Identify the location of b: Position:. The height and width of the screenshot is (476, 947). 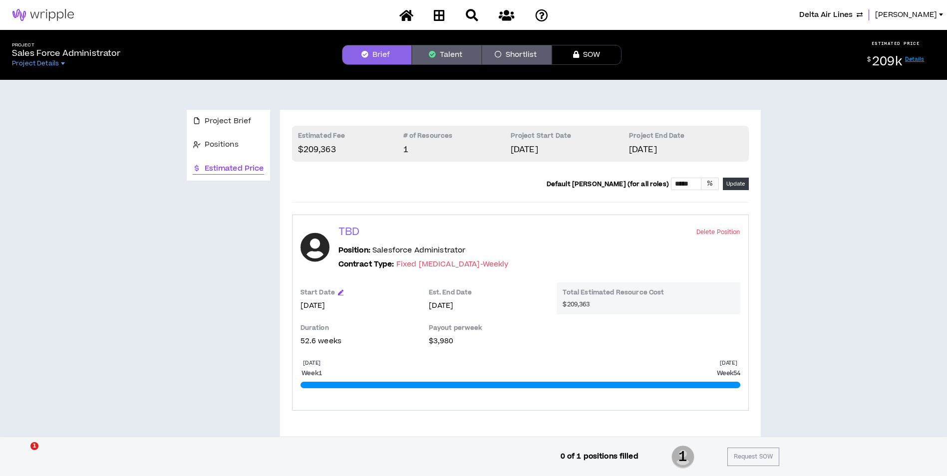
(354, 250).